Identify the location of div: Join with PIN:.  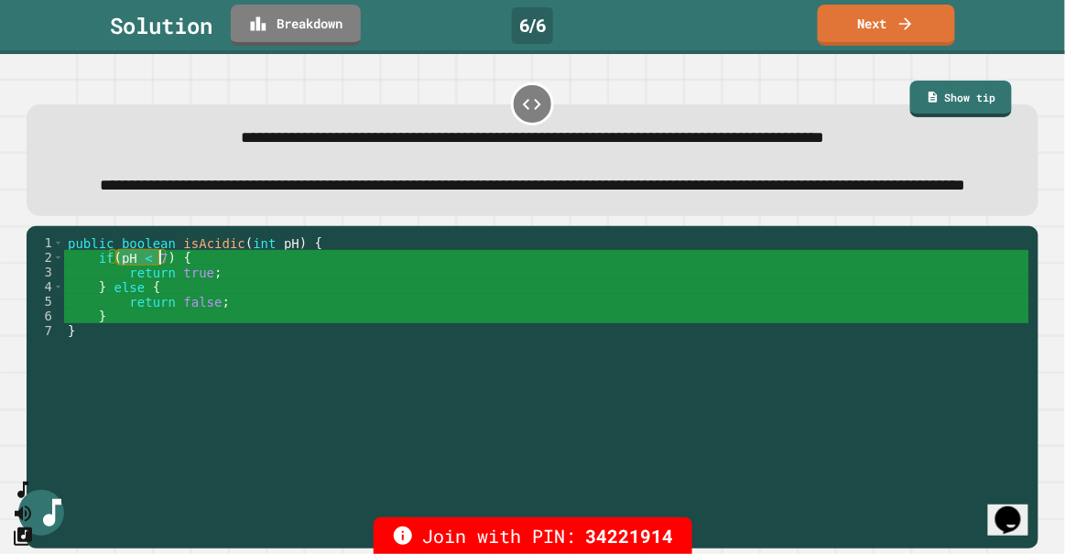
(533, 536).